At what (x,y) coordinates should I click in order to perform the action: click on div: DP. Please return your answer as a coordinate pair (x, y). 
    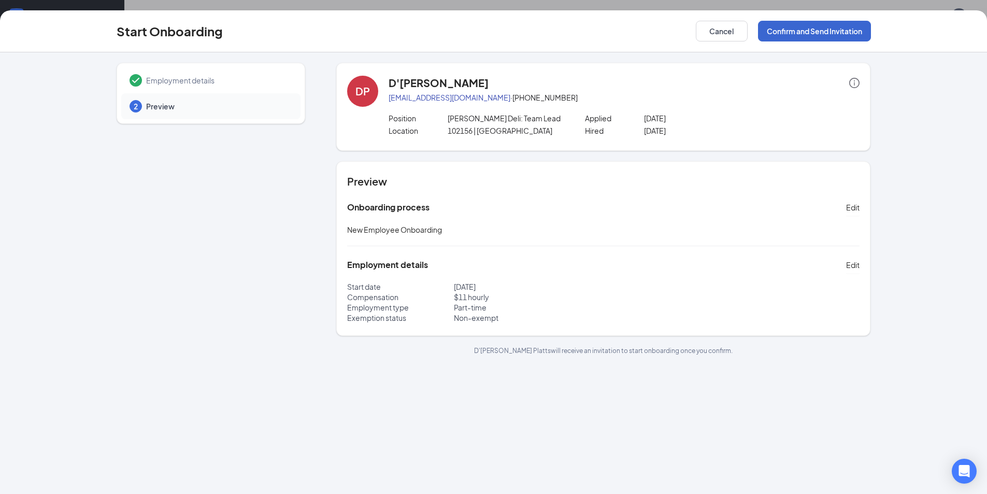
    Looking at the image, I should click on (363, 91).